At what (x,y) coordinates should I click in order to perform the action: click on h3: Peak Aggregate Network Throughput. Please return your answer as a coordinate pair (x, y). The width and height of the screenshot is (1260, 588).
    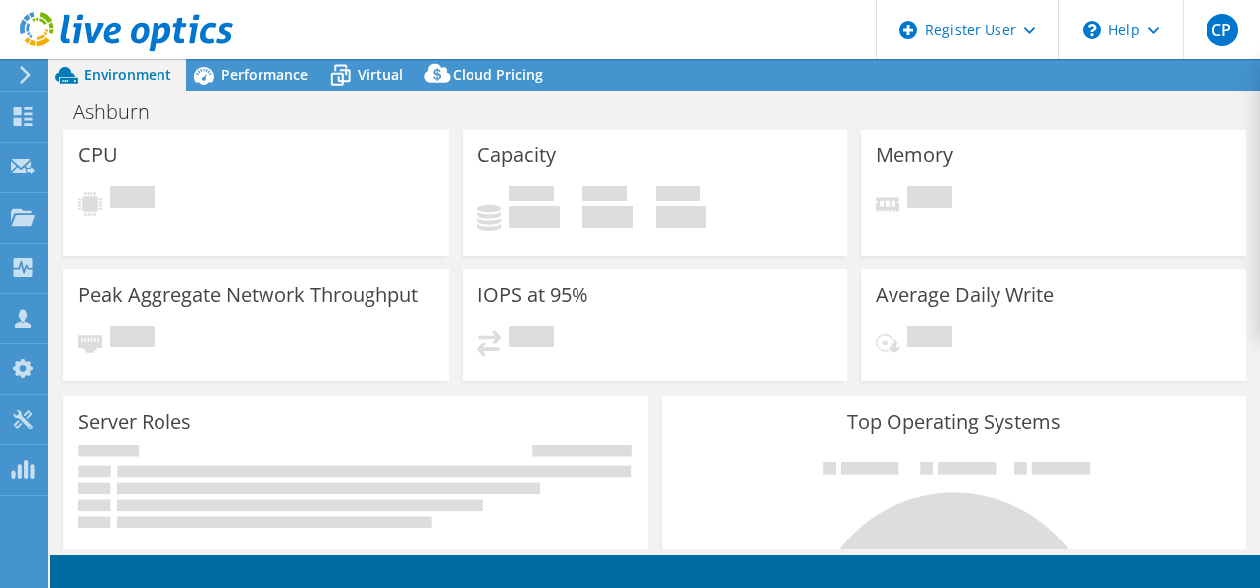
    Looking at the image, I should click on (248, 295).